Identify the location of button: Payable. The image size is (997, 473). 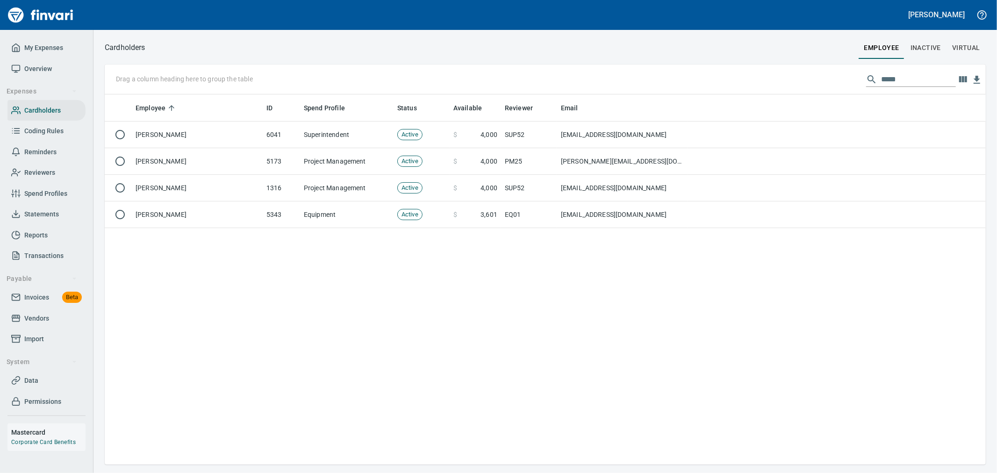
(42, 279).